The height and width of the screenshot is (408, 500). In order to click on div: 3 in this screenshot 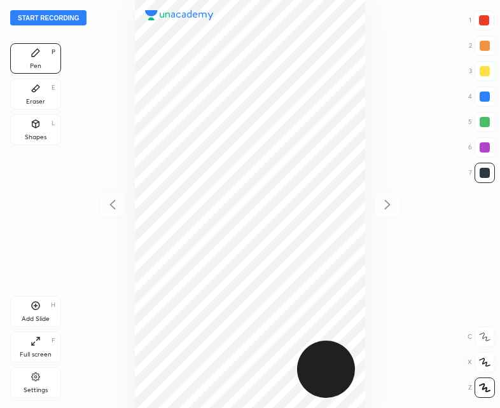, I will do `click(482, 71)`.